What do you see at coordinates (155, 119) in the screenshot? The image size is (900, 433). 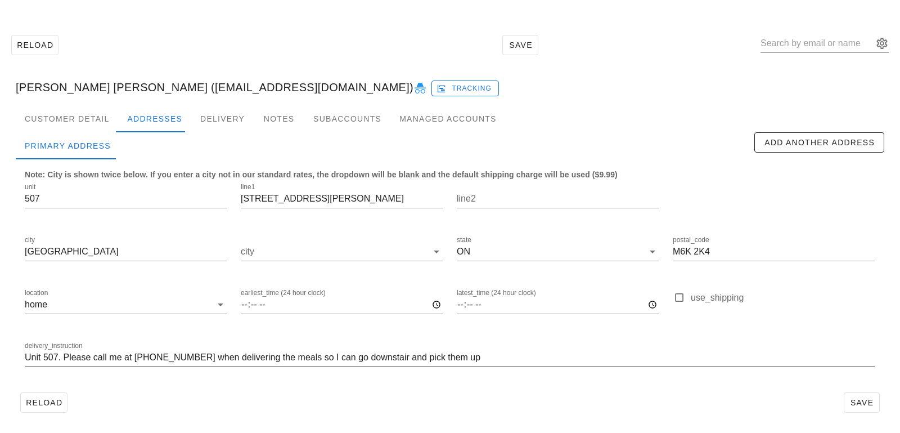 I see `div: Addresses` at bounding box center [155, 119].